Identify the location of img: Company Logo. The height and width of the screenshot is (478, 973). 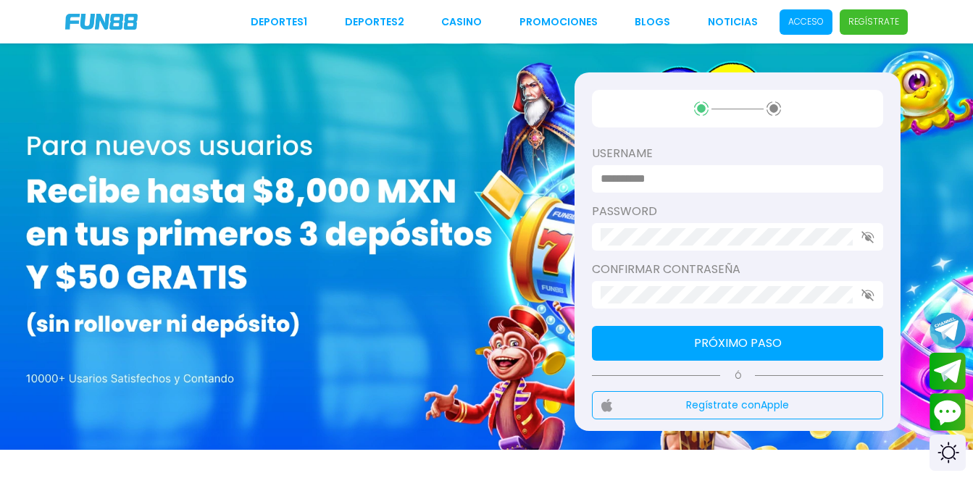
(101, 22).